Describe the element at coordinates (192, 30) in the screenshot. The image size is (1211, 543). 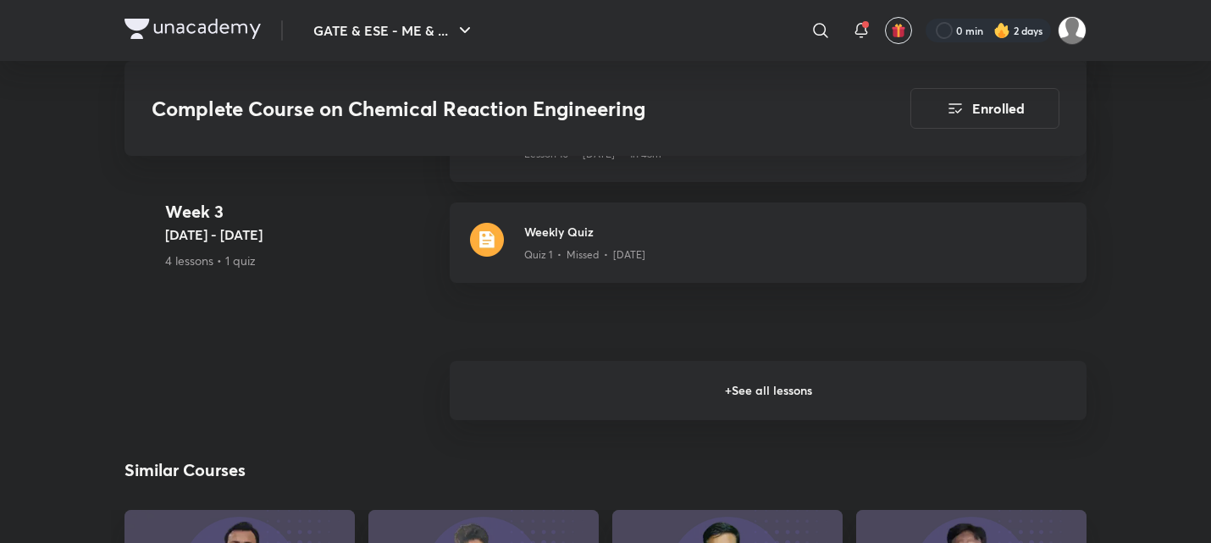
I see `a: Company Logo` at that location.